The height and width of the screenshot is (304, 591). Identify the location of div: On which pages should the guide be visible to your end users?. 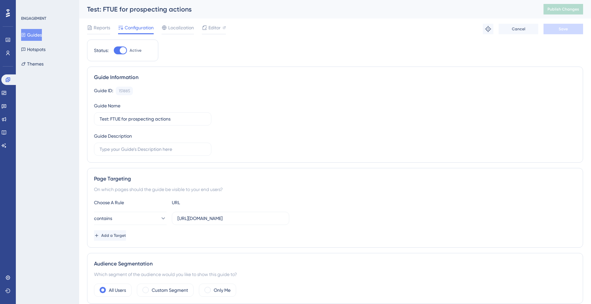
(335, 190).